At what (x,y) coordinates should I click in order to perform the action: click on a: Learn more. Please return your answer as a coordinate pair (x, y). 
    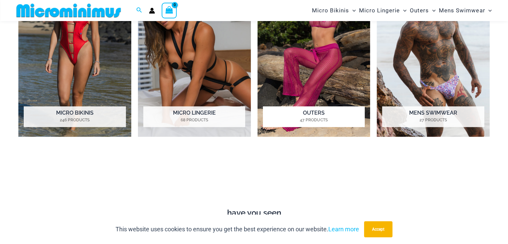
    Looking at the image, I should click on (343, 229).